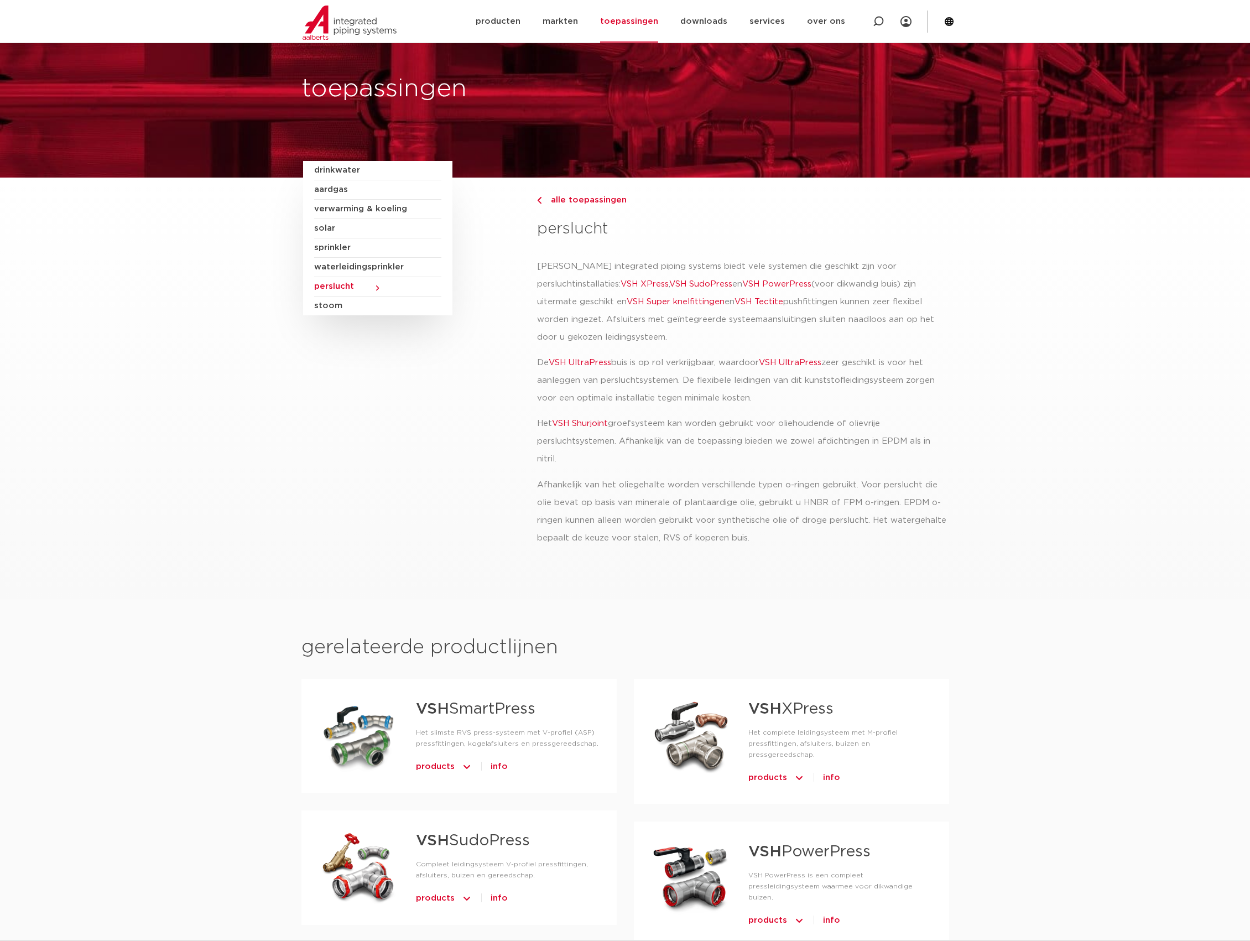  Describe the element at coordinates (507, 869) in the screenshot. I see `p: Compleet leidingsysteem V-profiel pressfittingen, afsluiters, buizen en gereedschap.` at that location.